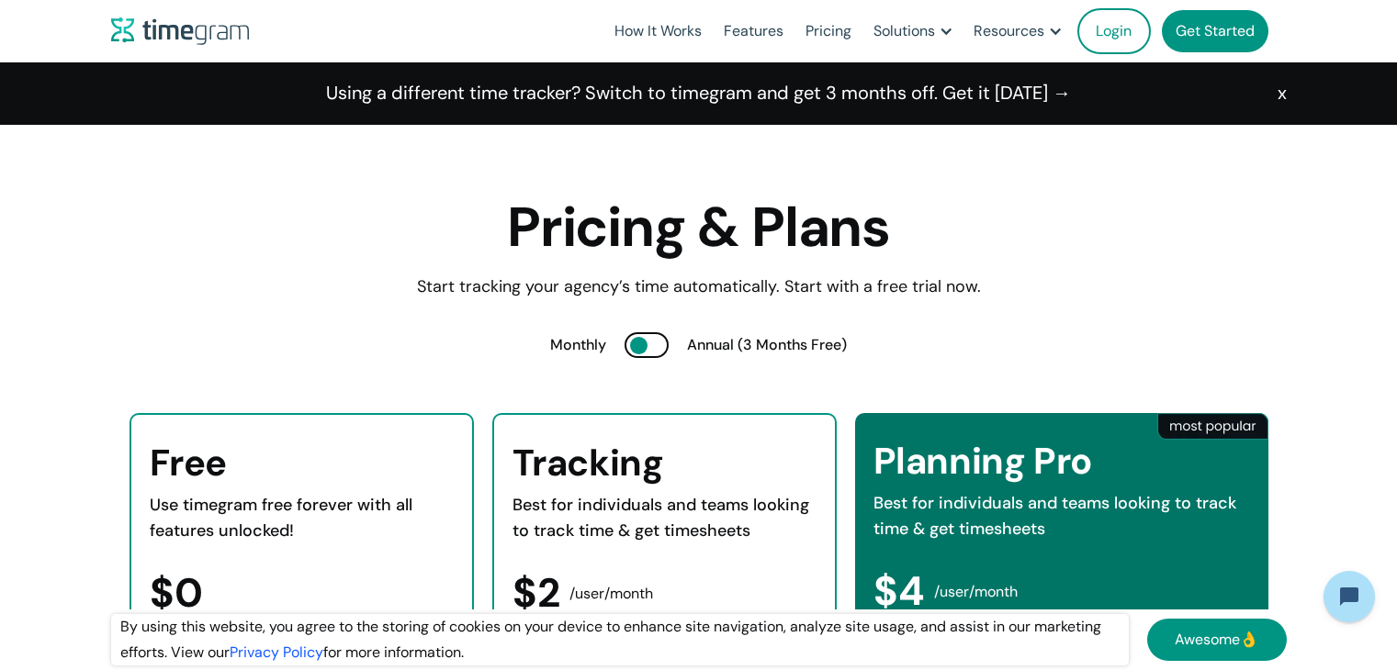 The image size is (1397, 670). Describe the element at coordinates (1062, 461) in the screenshot. I see `h3: Planning Pro` at that location.